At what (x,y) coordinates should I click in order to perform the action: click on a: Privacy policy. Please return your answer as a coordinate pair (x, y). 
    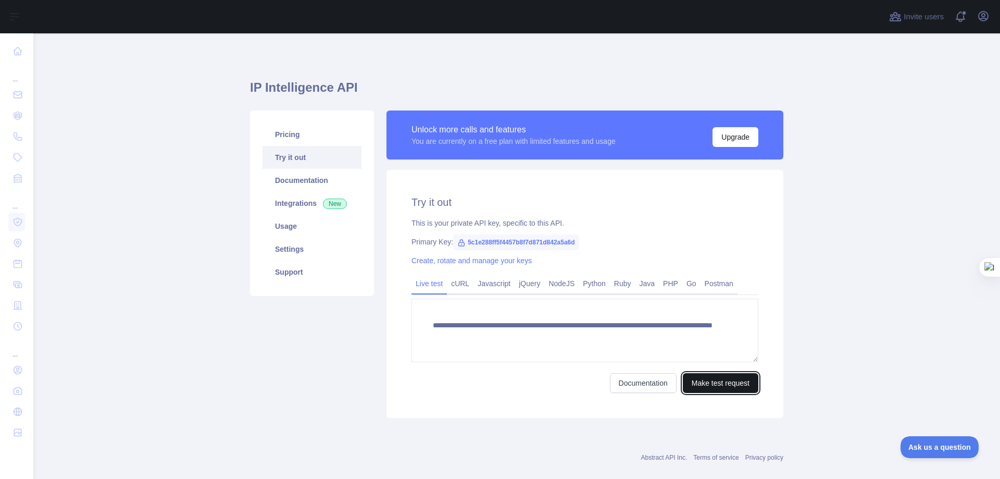
    Looking at the image, I should click on (764, 457).